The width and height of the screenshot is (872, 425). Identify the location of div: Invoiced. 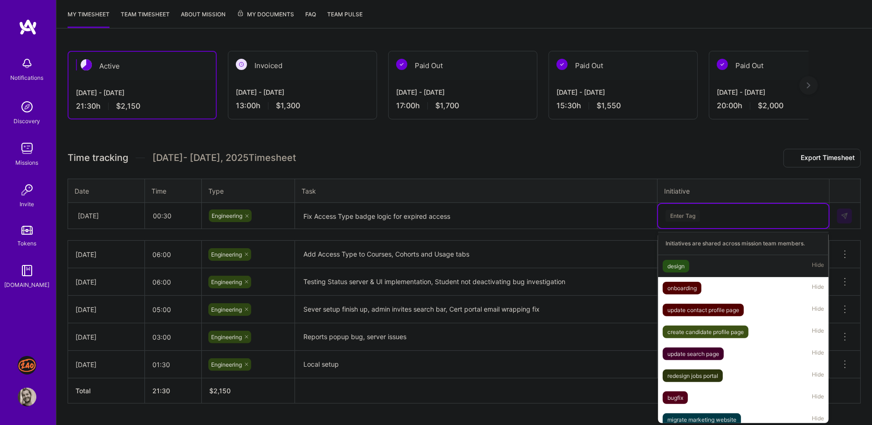
(303, 65).